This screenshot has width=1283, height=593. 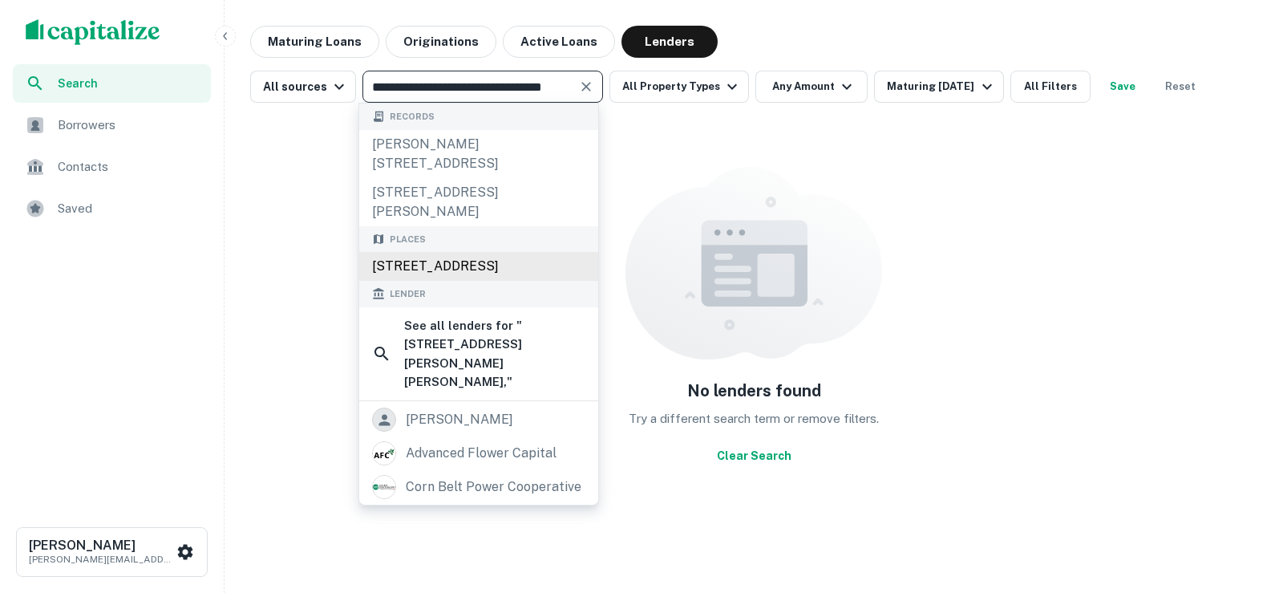 What do you see at coordinates (679, 87) in the screenshot?
I see `button: All Property Types` at bounding box center [679, 87].